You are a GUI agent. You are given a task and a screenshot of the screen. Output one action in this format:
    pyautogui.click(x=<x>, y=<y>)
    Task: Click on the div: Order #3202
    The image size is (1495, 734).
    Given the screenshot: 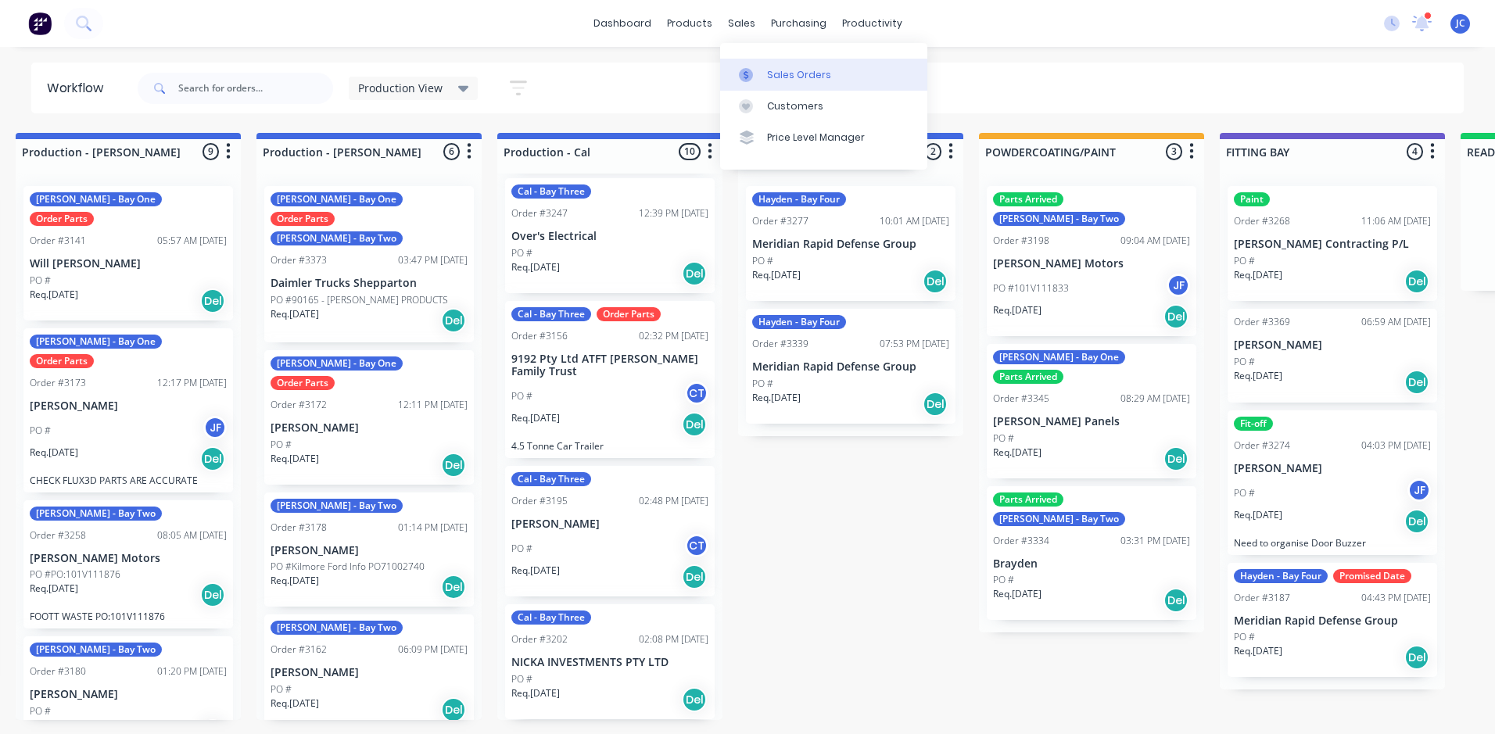 What is the action you would take?
    pyautogui.click(x=540, y=640)
    